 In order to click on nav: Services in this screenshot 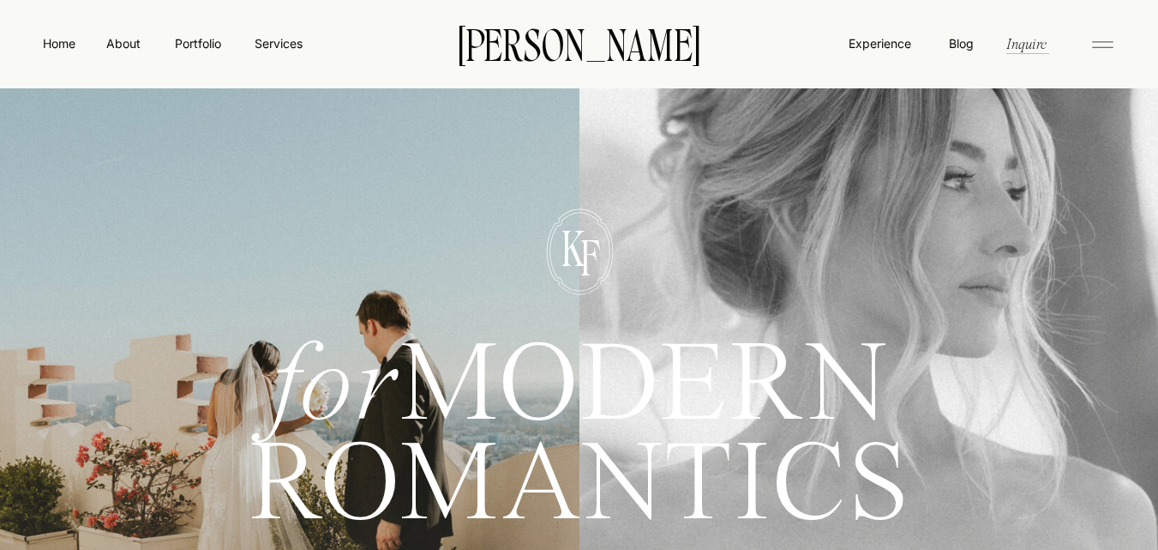, I will do `click(278, 43)`.